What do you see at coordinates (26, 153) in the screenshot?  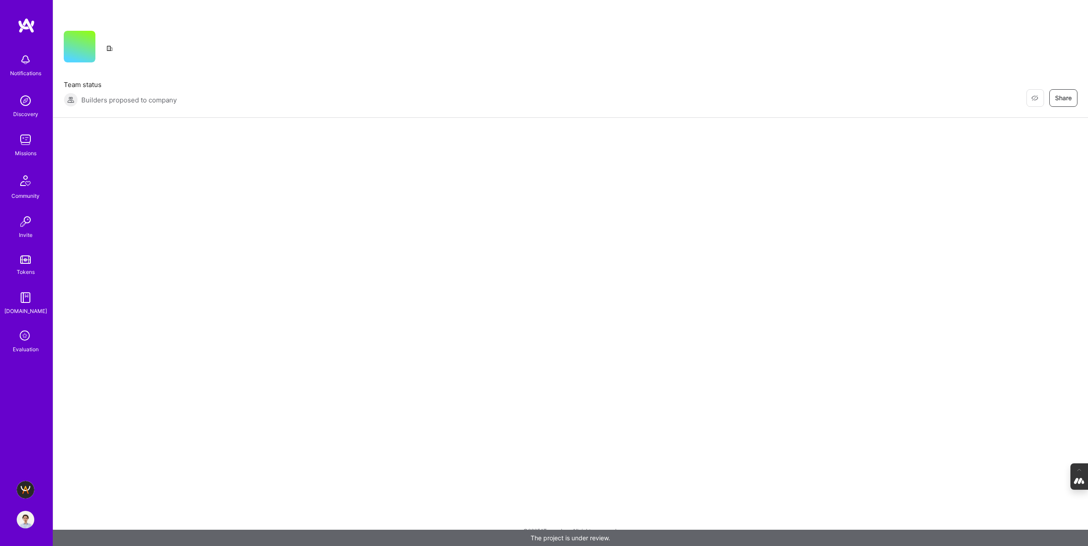 I see `div: Missions` at bounding box center [26, 153].